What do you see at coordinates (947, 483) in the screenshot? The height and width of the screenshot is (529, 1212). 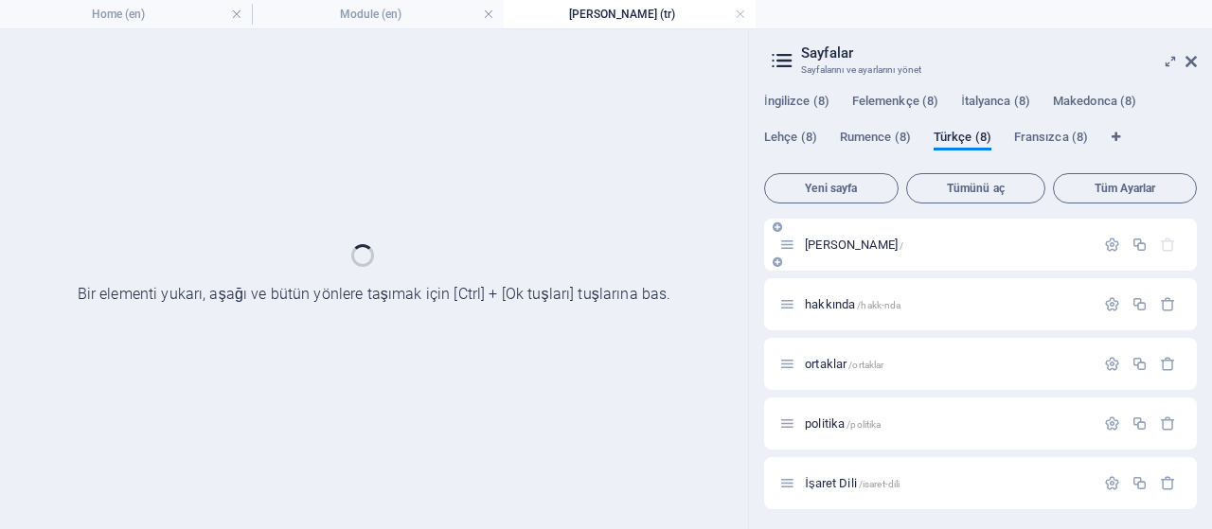 I see `div: İşaret Dili/isaret-dili` at bounding box center [947, 483].